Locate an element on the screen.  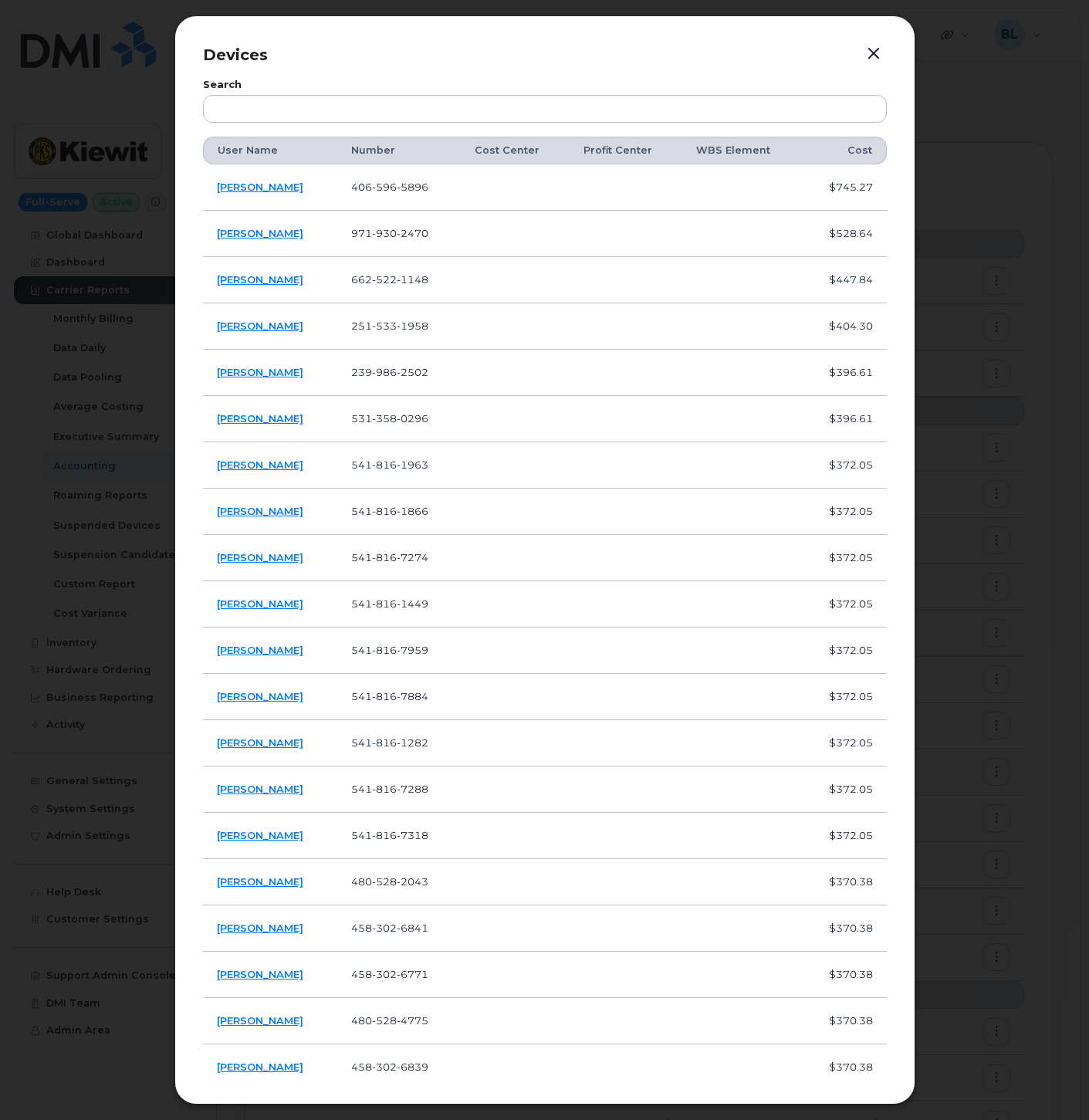
span: 6839 is located at coordinates (412, 1067).